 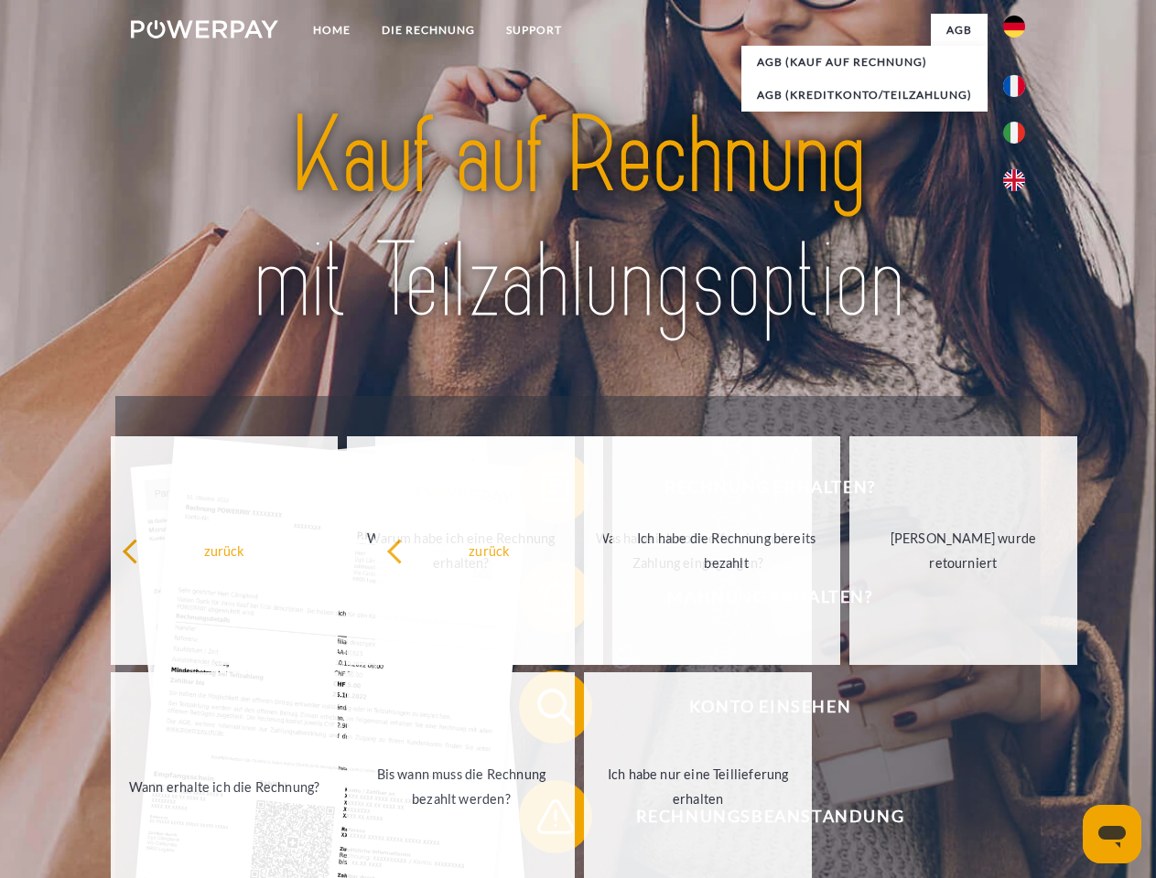 What do you see at coordinates (959, 30) in the screenshot?
I see `a: agb` at bounding box center [959, 30].